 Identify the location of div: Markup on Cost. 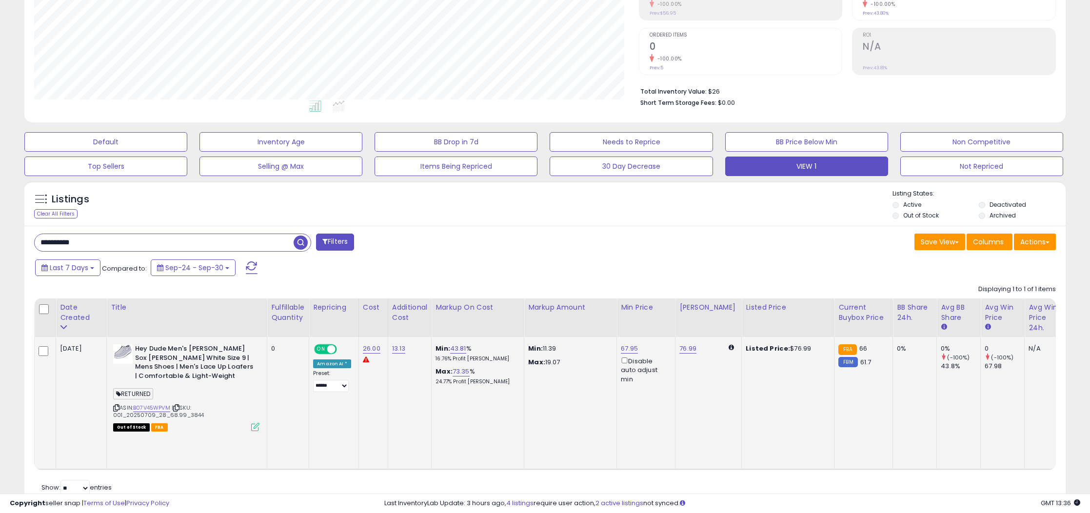
(478, 307).